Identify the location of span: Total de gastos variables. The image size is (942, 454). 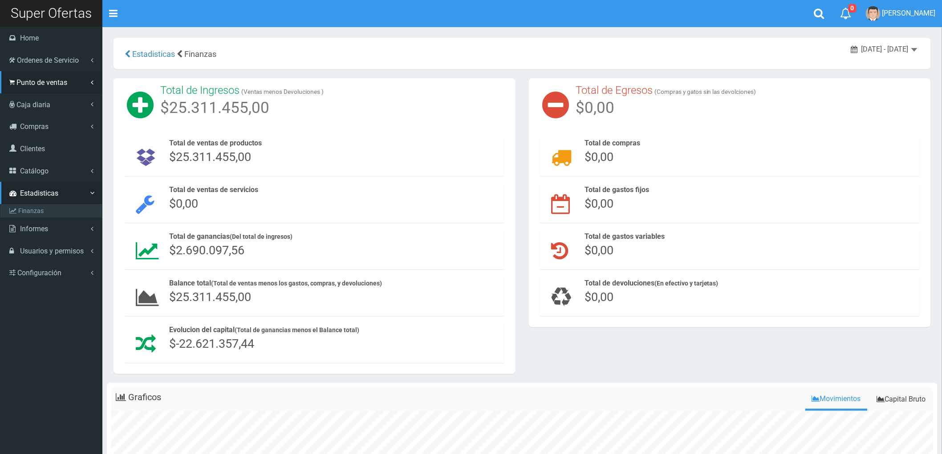
(624, 236).